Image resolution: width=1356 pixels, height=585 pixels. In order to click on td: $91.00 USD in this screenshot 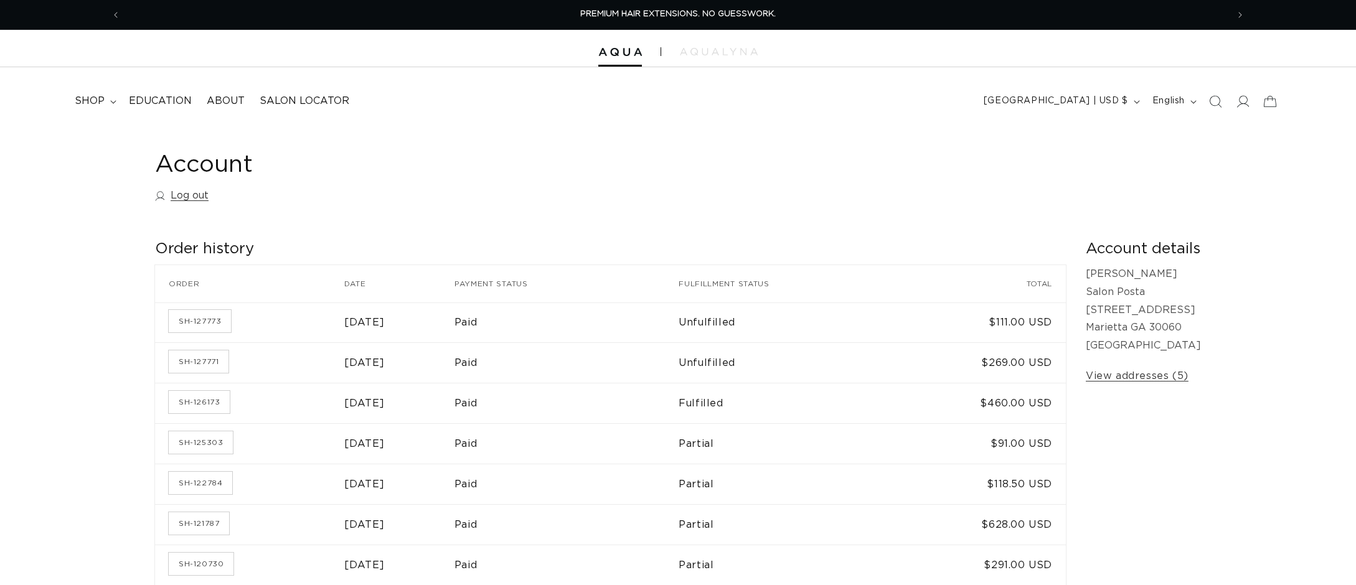, I will do `click(979, 443)`.